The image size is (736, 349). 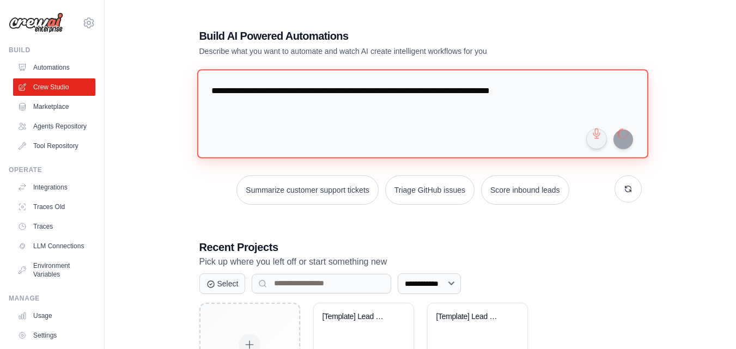 What do you see at coordinates (382, 36) in the screenshot?
I see `h1: Build AI Powered Automations` at bounding box center [382, 36].